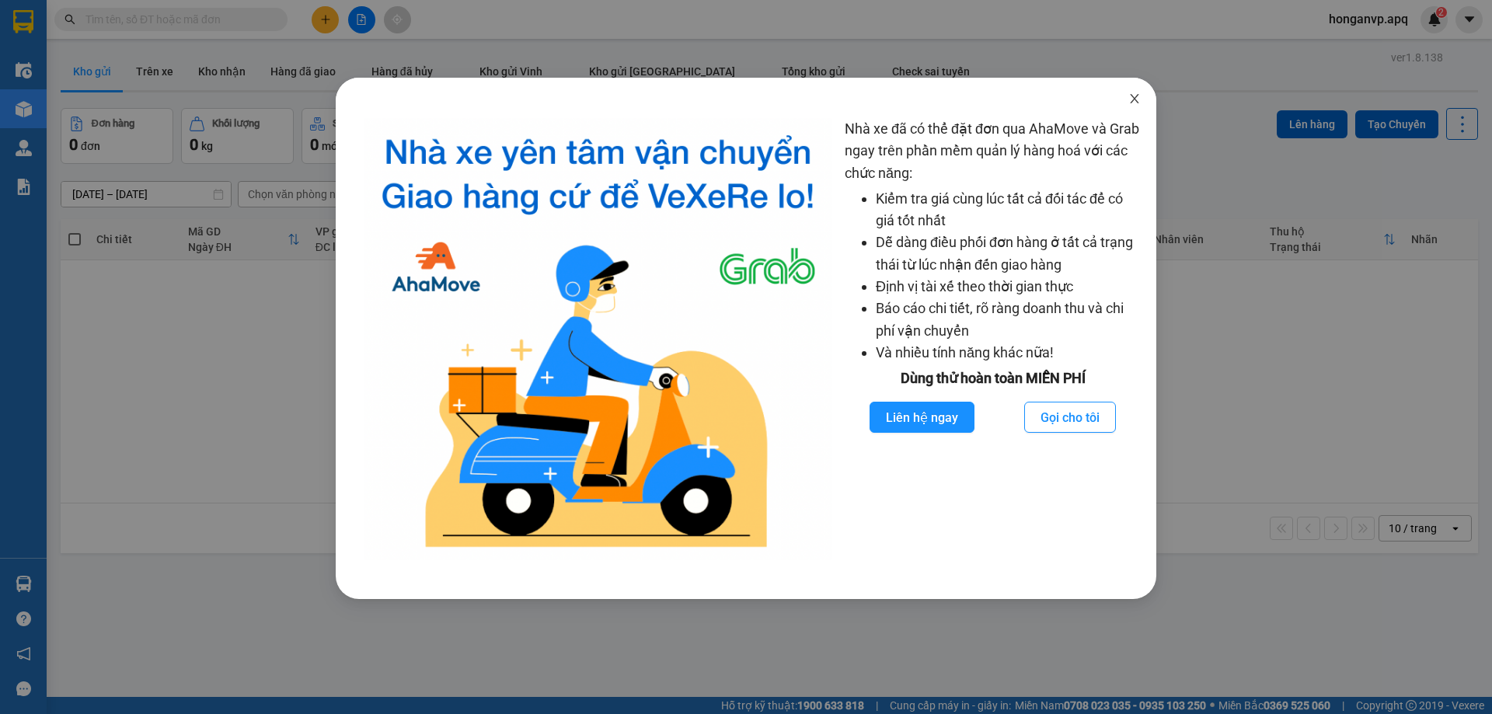 The height and width of the screenshot is (714, 1492). Describe the element at coordinates (992, 378) in the screenshot. I see `div: Dùng thử hoàn toàn MIỄN PHÍ` at that location.